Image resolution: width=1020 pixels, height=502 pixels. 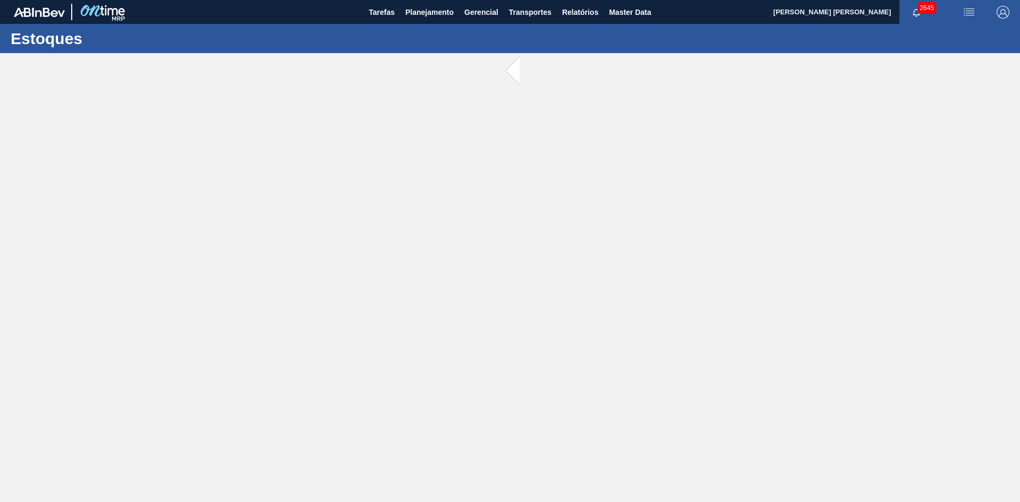 I want to click on span: Master Data, so click(x=630, y=12).